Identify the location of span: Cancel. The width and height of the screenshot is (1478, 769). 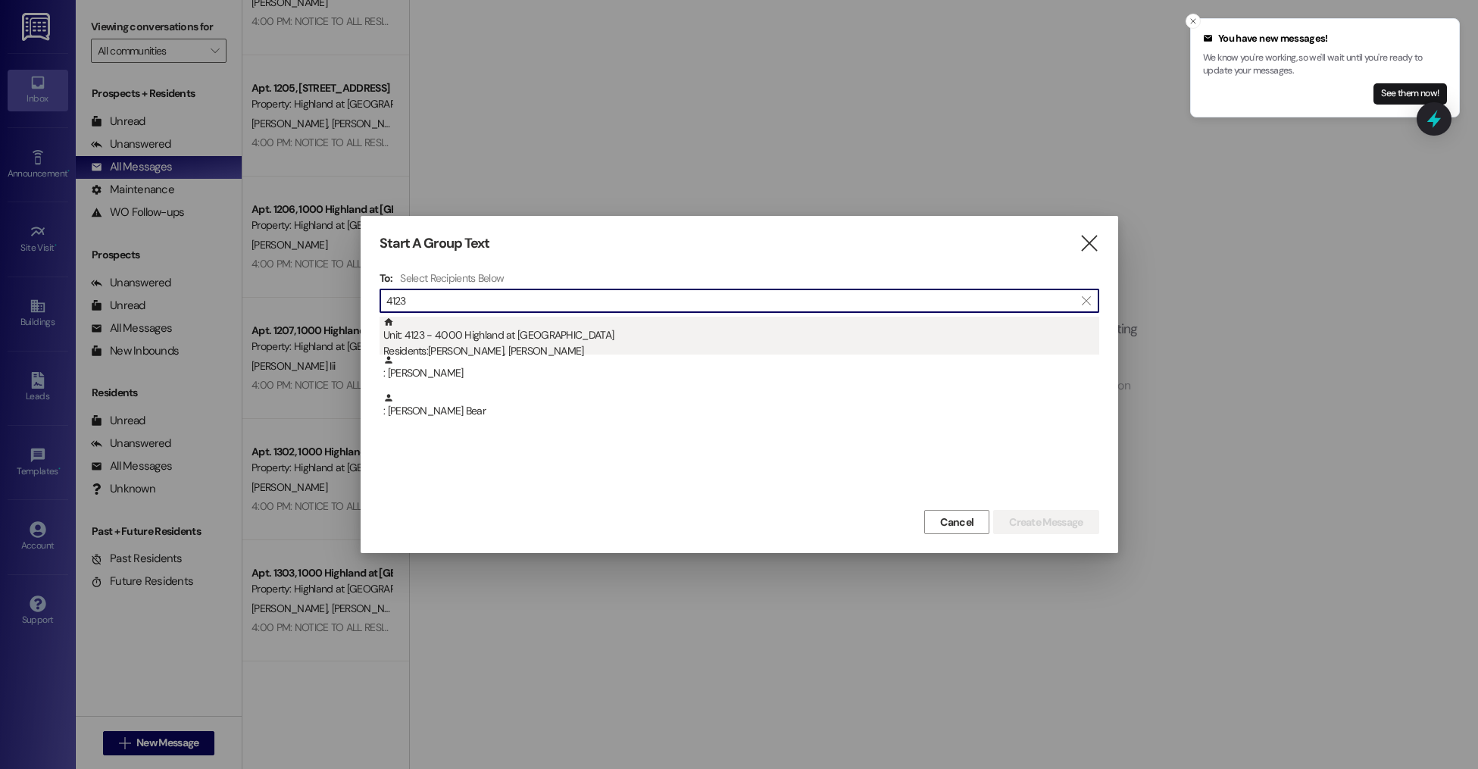
(957, 522).